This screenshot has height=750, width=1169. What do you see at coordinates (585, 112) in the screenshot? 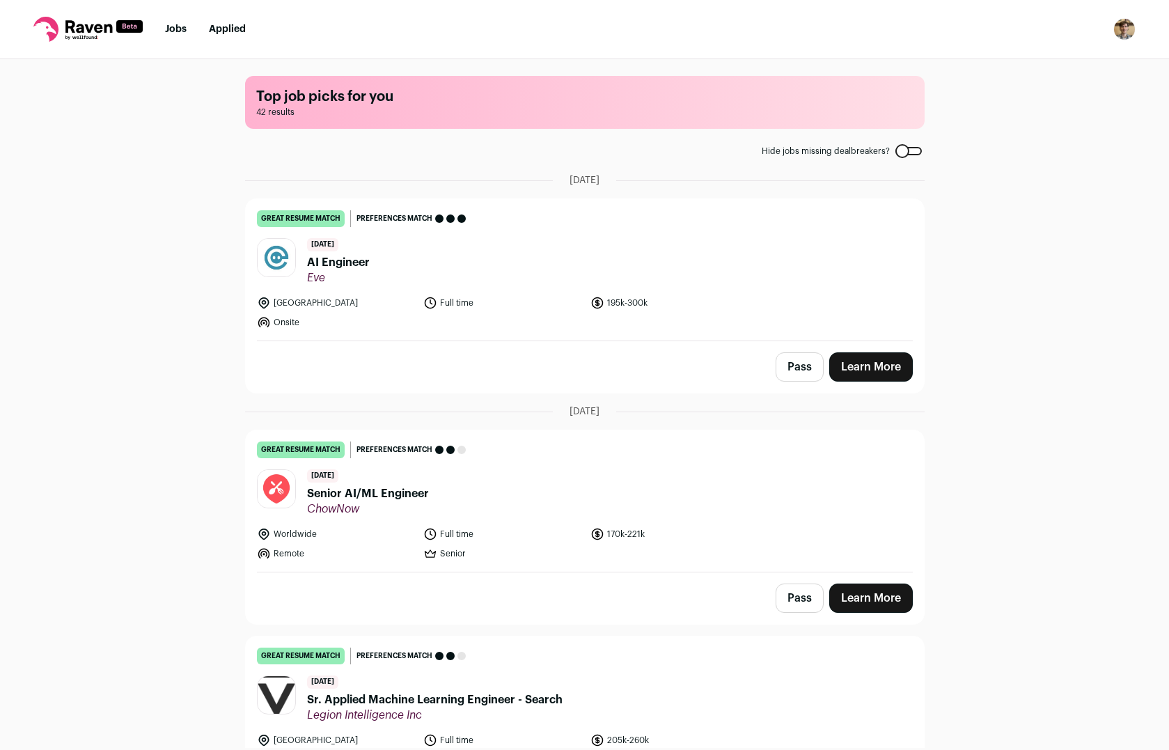
I see `span: 42 results` at bounding box center [585, 112].